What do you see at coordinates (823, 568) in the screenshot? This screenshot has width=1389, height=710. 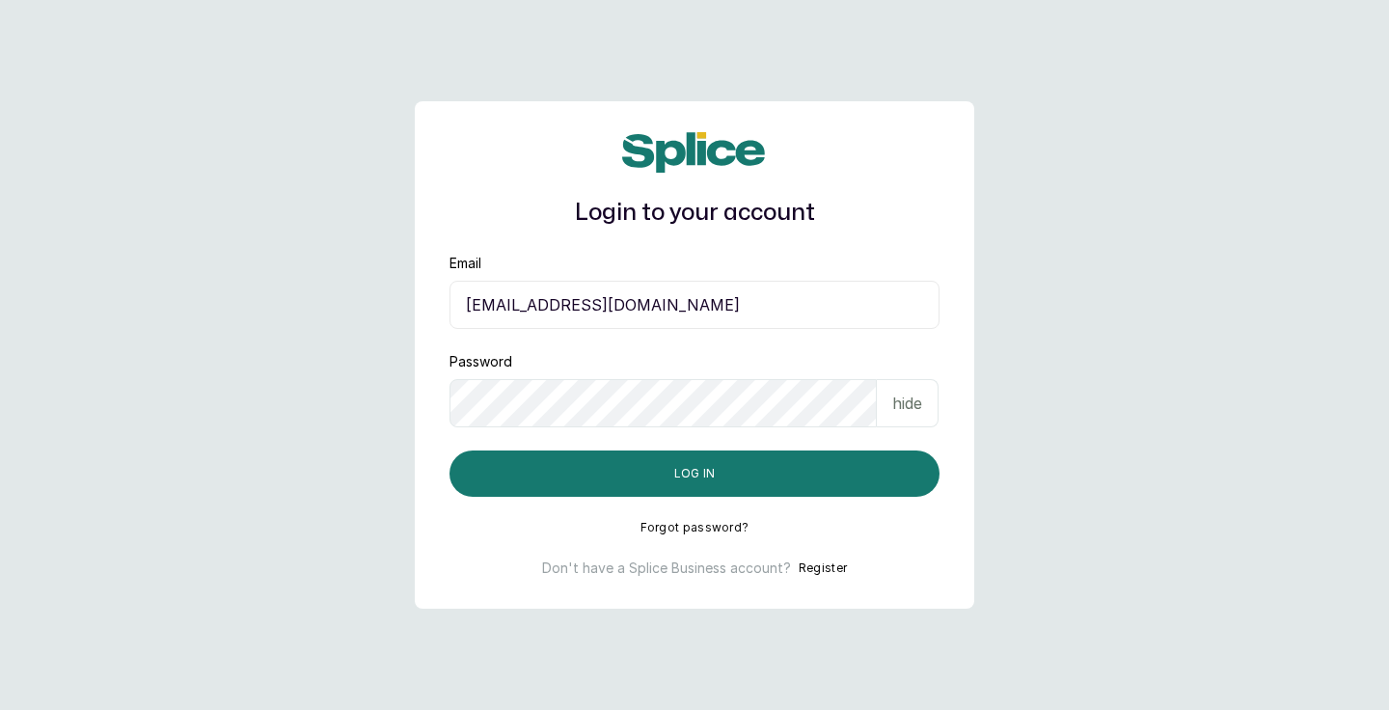 I see `button: Register` at bounding box center [823, 568].